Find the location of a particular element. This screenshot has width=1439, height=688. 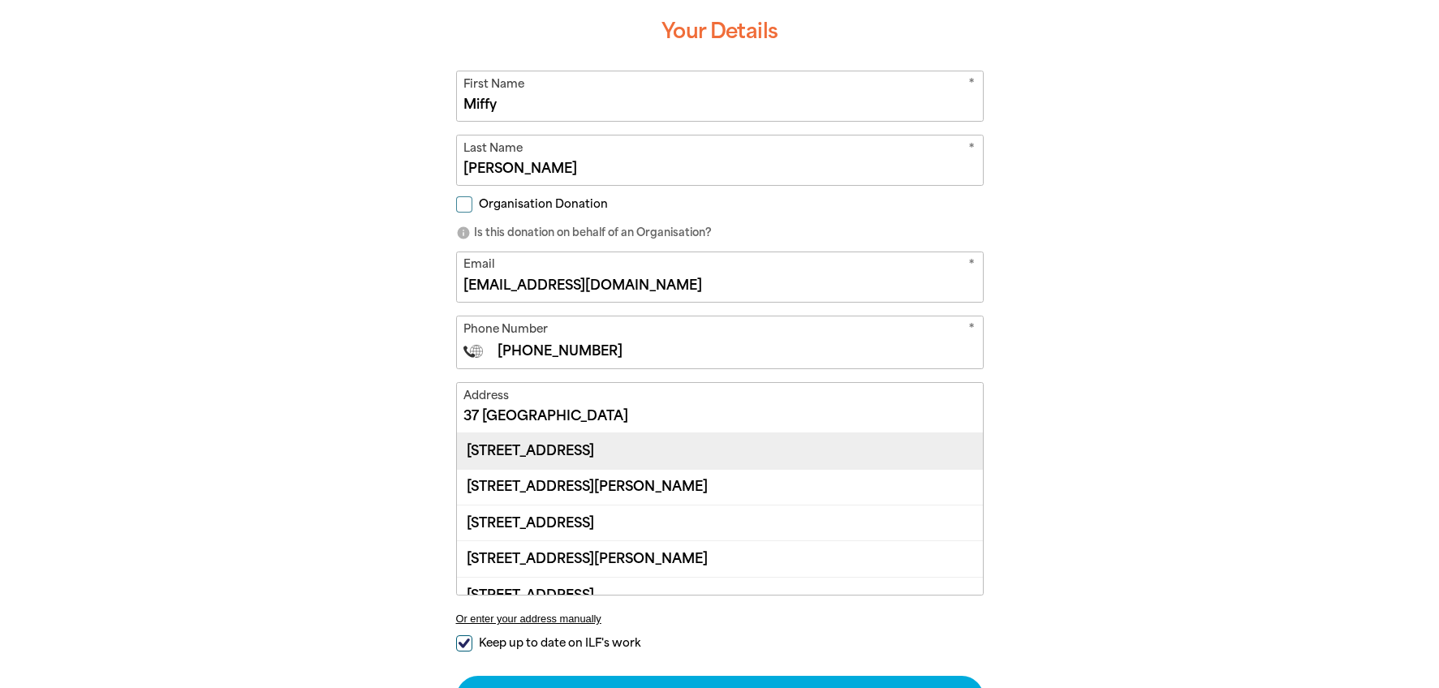

input: Organisation Donation is located at coordinates (464, 204).